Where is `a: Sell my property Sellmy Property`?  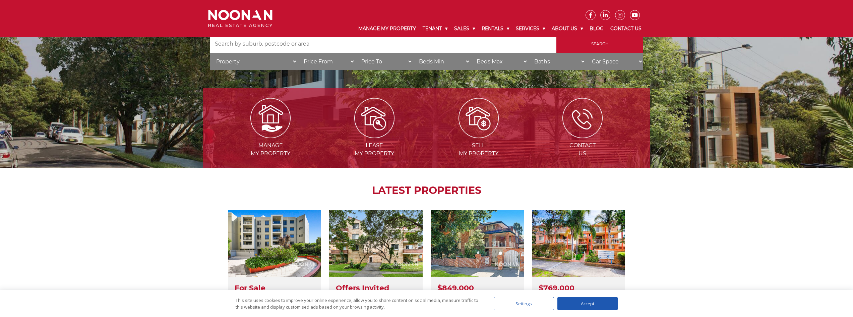
a: Sell my property Sellmy Property is located at coordinates (479, 135).